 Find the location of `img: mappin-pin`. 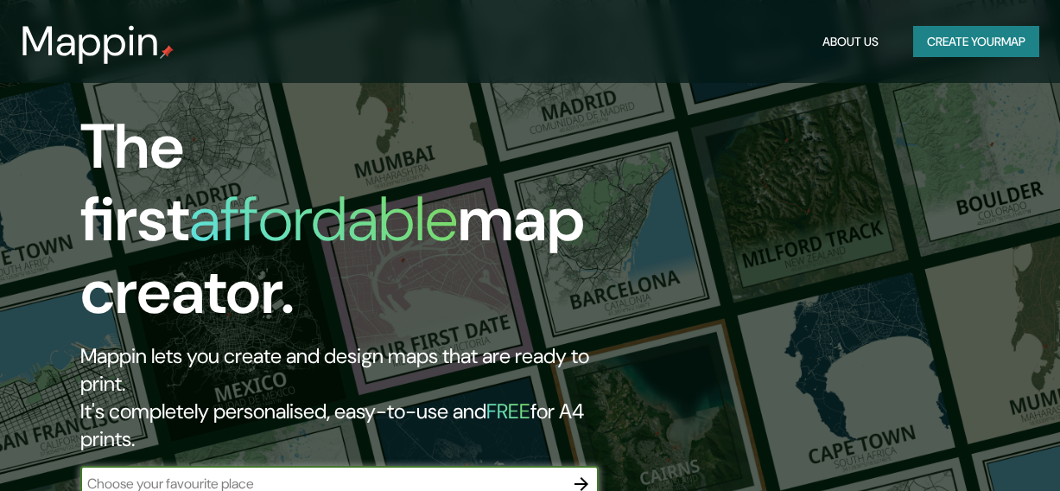

img: mappin-pin is located at coordinates (167, 52).